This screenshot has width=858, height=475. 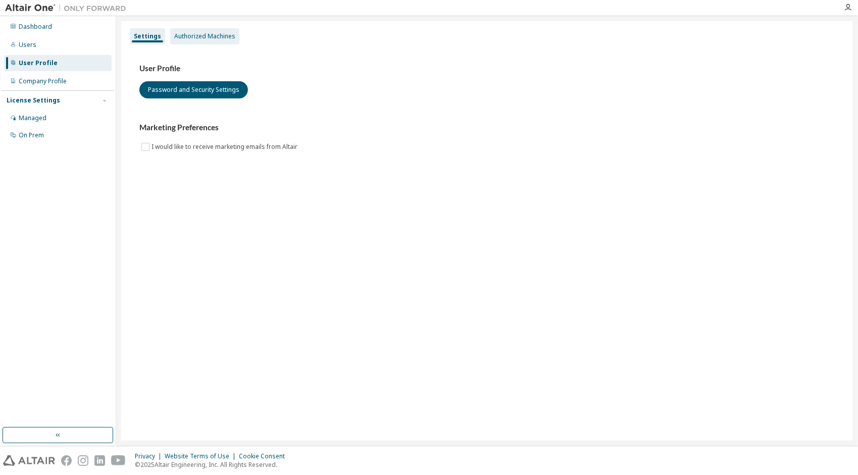 What do you see at coordinates (118, 461) in the screenshot?
I see `img: youtube.svg` at bounding box center [118, 461].